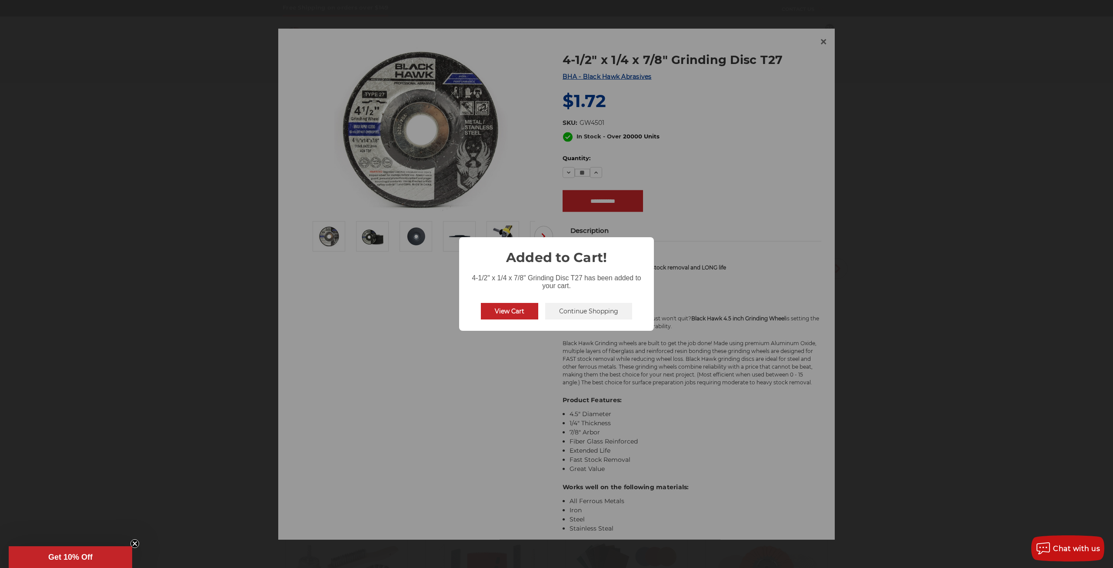 The height and width of the screenshot is (568, 1113). Describe the element at coordinates (1068, 548) in the screenshot. I see `button: Chat with us` at that location.